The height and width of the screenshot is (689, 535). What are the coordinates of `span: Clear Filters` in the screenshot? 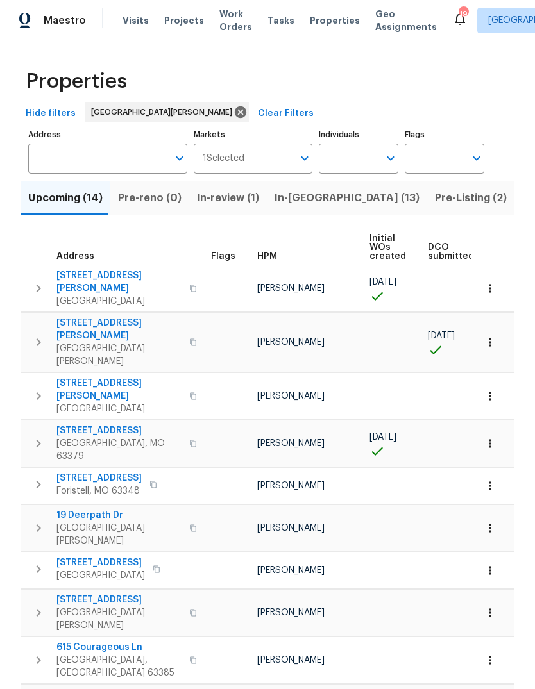 It's located at (285, 114).